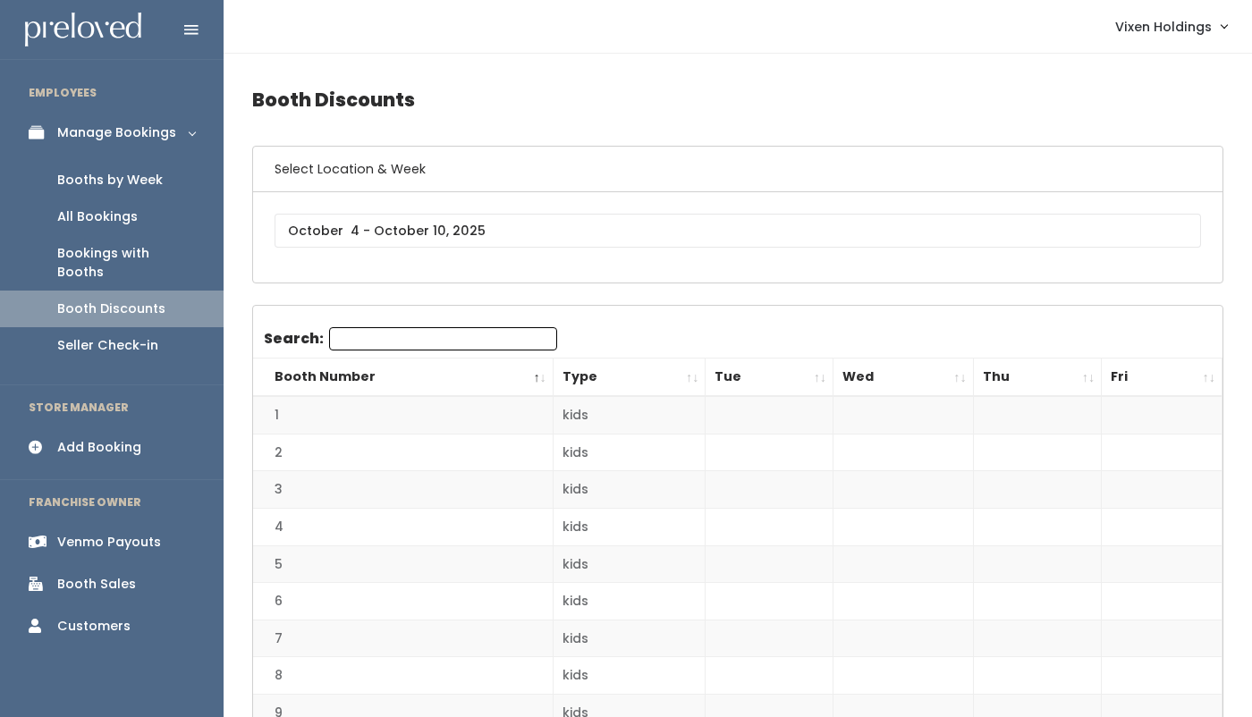 The width and height of the screenshot is (1252, 717). What do you see at coordinates (738, 99) in the screenshot?
I see `h4: Booth Discounts` at bounding box center [738, 99].